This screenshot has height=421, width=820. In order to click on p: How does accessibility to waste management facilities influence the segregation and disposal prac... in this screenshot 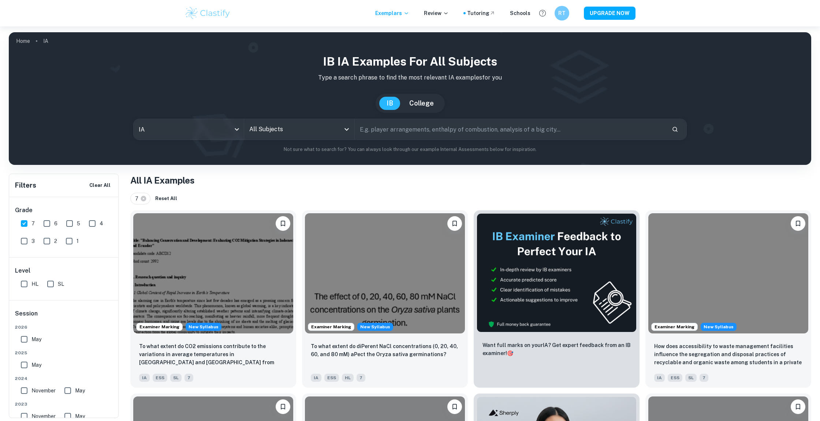, I will do `click(728, 354)`.